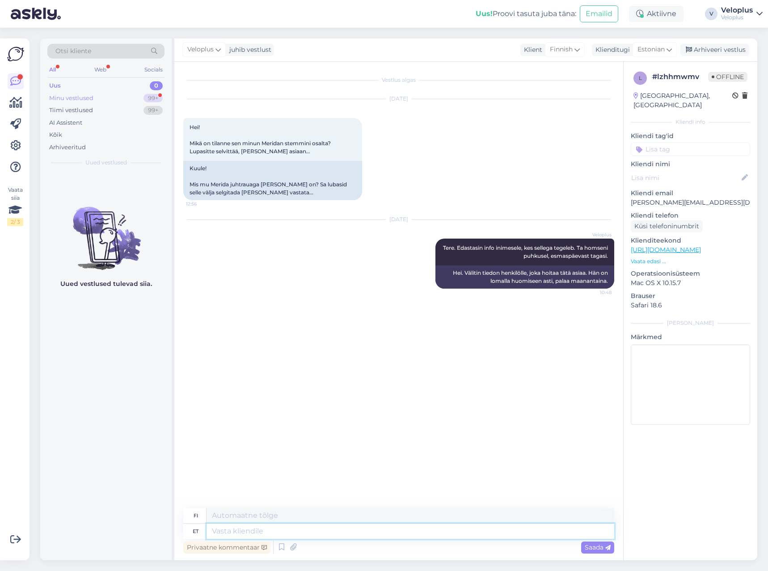  Describe the element at coordinates (153, 70) in the screenshot. I see `div: Socials` at that location.